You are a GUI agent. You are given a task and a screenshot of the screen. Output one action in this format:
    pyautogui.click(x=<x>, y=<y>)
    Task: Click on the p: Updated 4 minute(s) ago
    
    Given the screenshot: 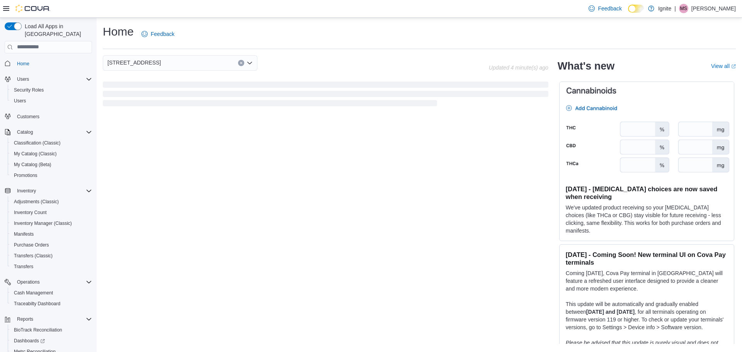 What is the action you would take?
    pyautogui.click(x=519, y=68)
    